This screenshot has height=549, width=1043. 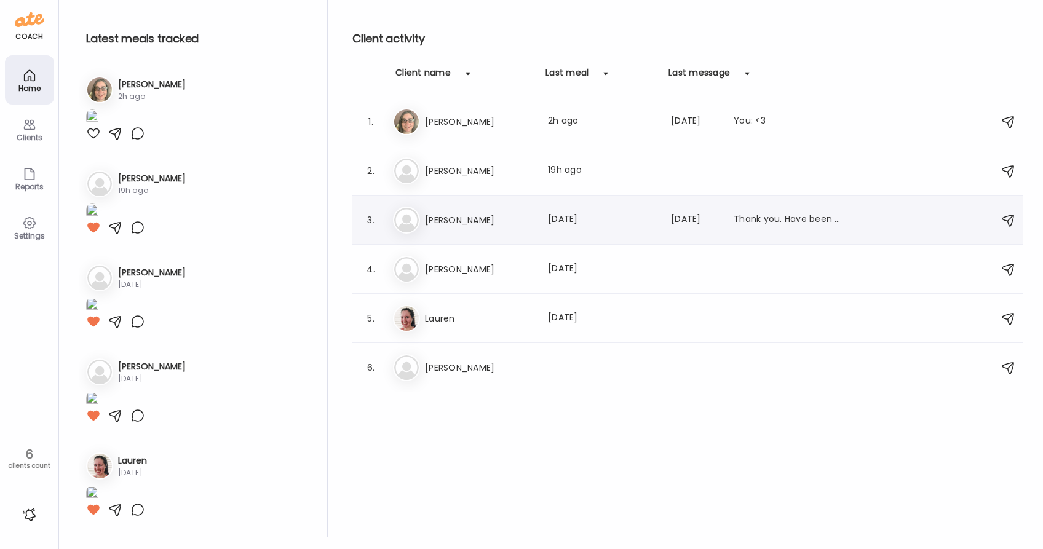 I want to click on img: images%2FbDv86541nDhxdwMPuXsD4ZtcFAj1%2FF4SGA1EtzEhBL7YnPjBj%2FG4hgXhpboAQvRFMjwIbG_1080, so click(x=92, y=494).